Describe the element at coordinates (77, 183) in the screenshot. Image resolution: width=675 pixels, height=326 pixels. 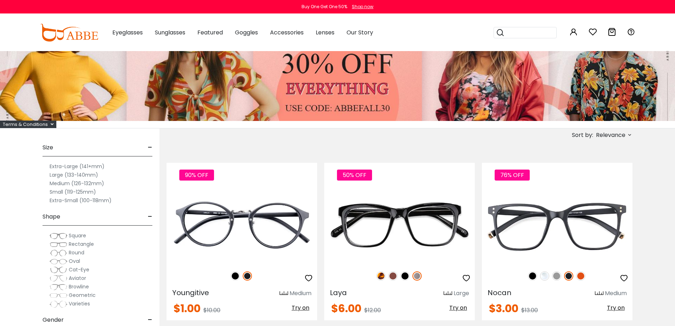
I see `label: Medium (126-132mm)` at that location.